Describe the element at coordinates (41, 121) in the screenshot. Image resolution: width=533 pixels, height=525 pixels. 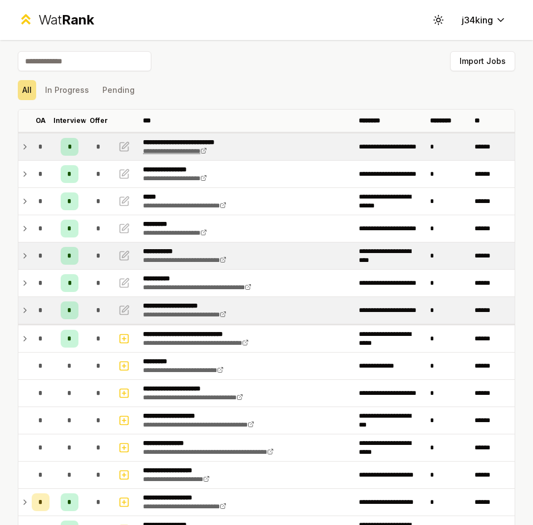
I see `p: OA` at that location.